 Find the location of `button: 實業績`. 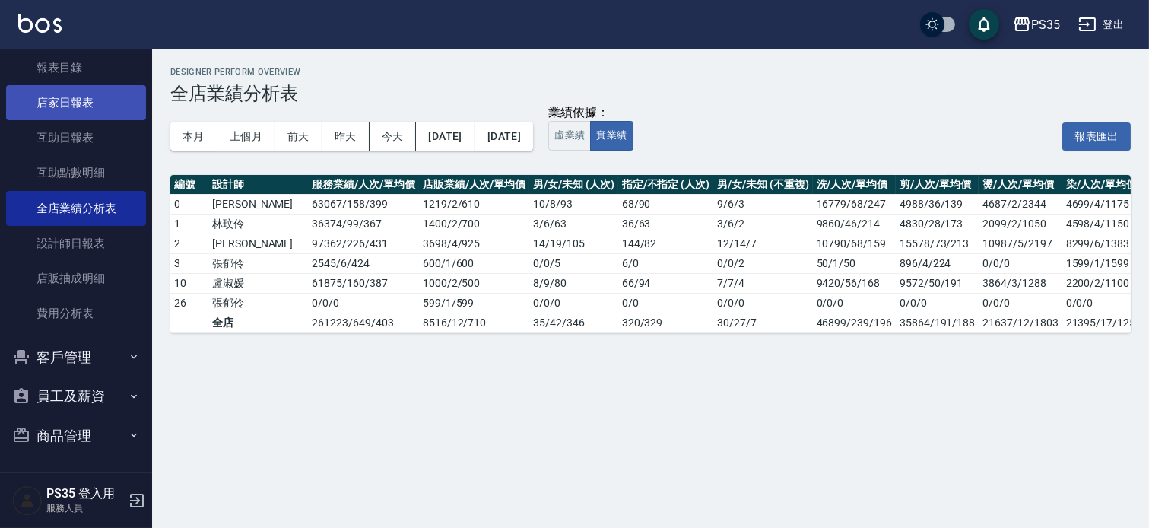

button: 實業績 is located at coordinates (611, 135).